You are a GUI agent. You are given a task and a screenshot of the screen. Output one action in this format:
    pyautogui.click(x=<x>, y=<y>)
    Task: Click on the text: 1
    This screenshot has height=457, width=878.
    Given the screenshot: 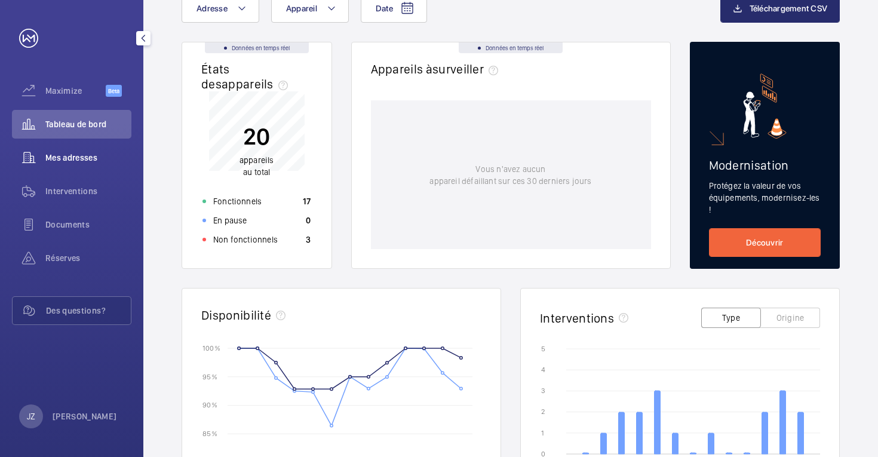 What is the action you would take?
    pyautogui.click(x=542, y=433)
    